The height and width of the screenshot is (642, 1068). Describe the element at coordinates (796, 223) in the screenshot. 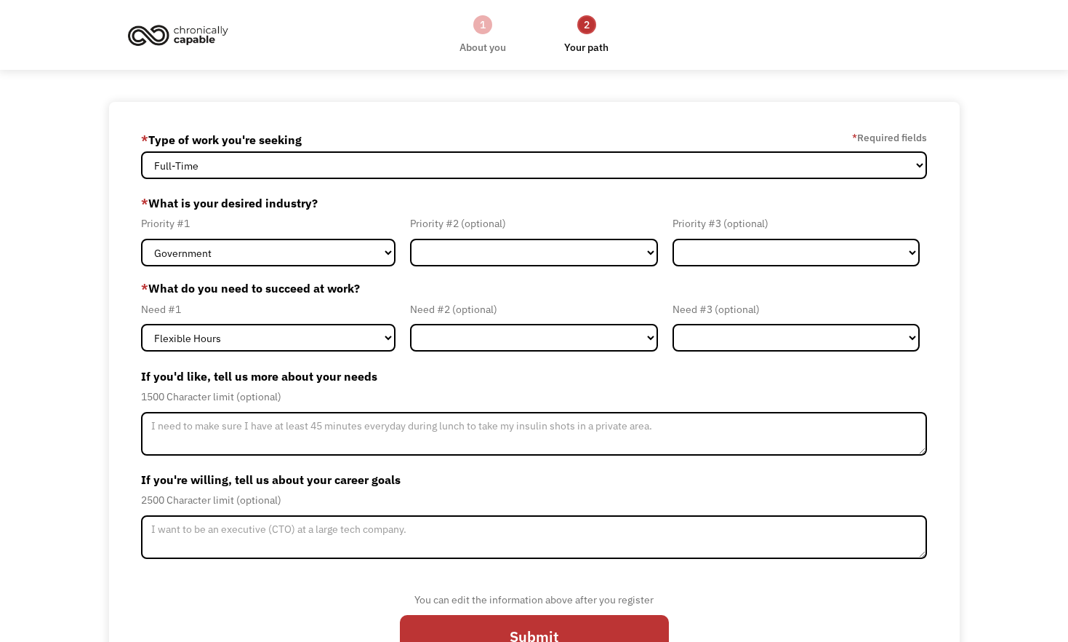

I see `div: Priority #3 (optional)` at that location.